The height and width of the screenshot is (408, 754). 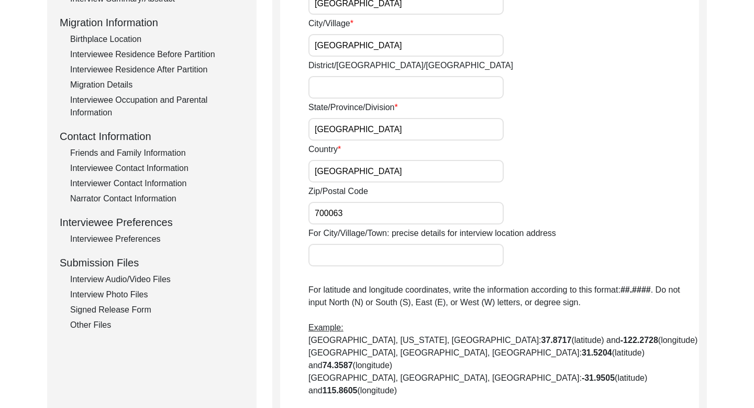 What do you see at coordinates (432, 233) in the screenshot?
I see `label: For City/Village/Town: precise details for interview location address` at bounding box center [432, 233].